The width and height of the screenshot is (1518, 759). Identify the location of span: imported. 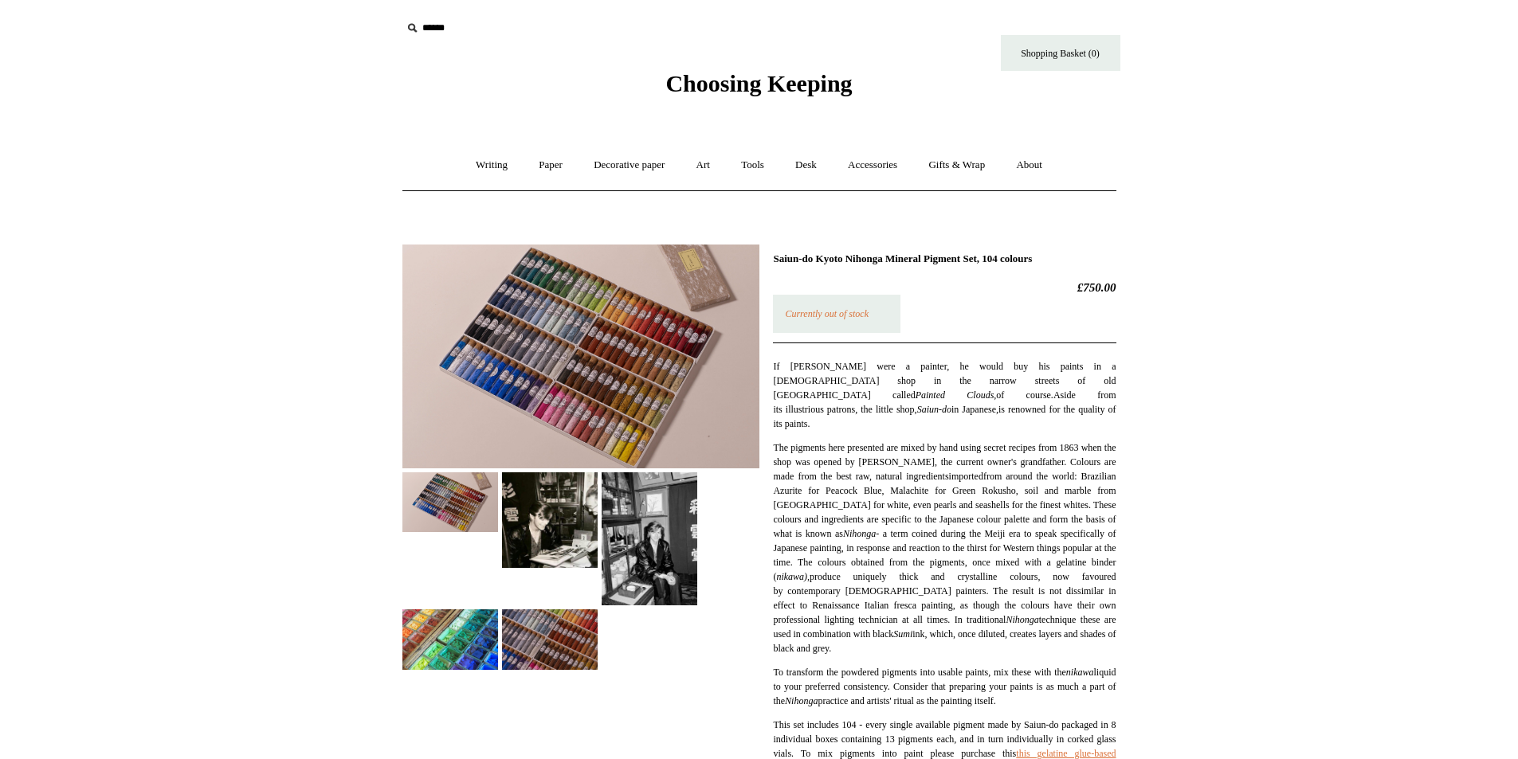
(966, 477).